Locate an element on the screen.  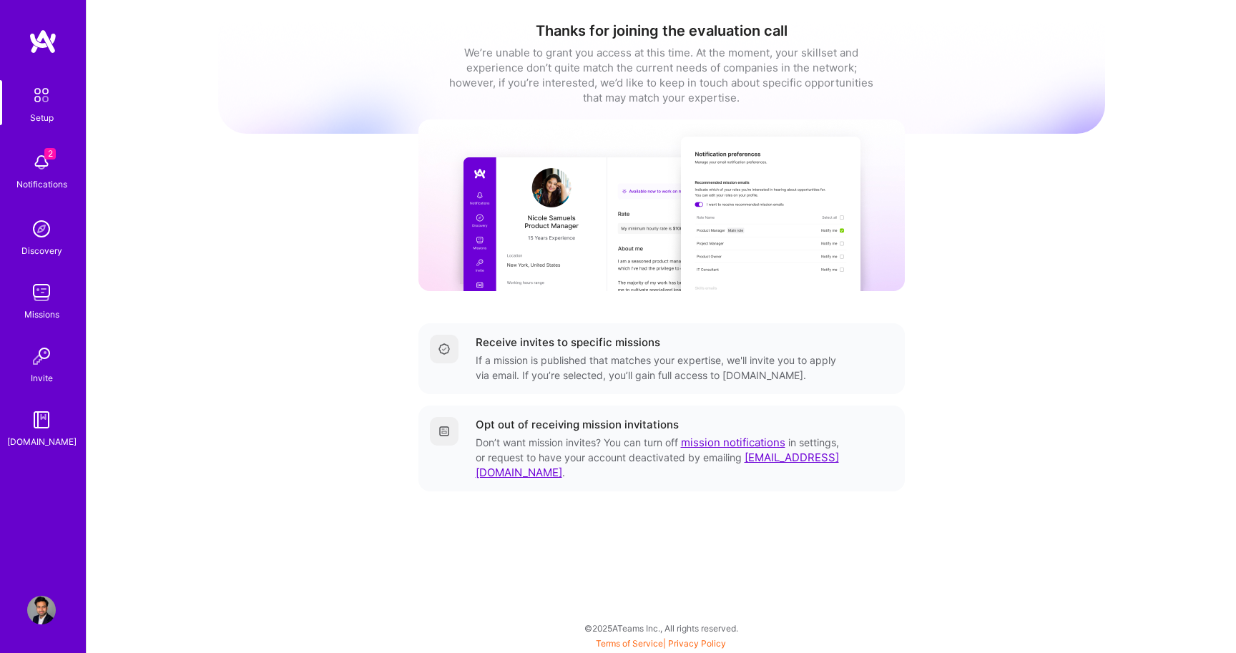
div: If a mission is published that matches your expertise, we'll invite you to apply via email. If yo... is located at coordinates (659, 368).